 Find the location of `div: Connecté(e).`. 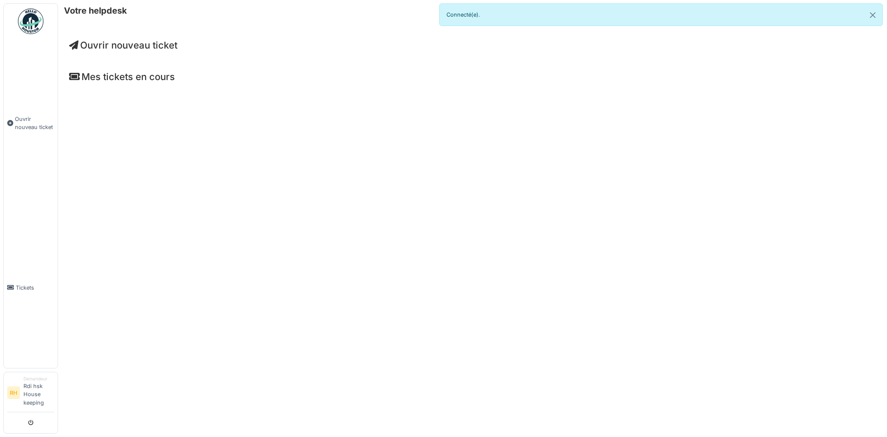

div: Connecté(e). is located at coordinates (661, 14).